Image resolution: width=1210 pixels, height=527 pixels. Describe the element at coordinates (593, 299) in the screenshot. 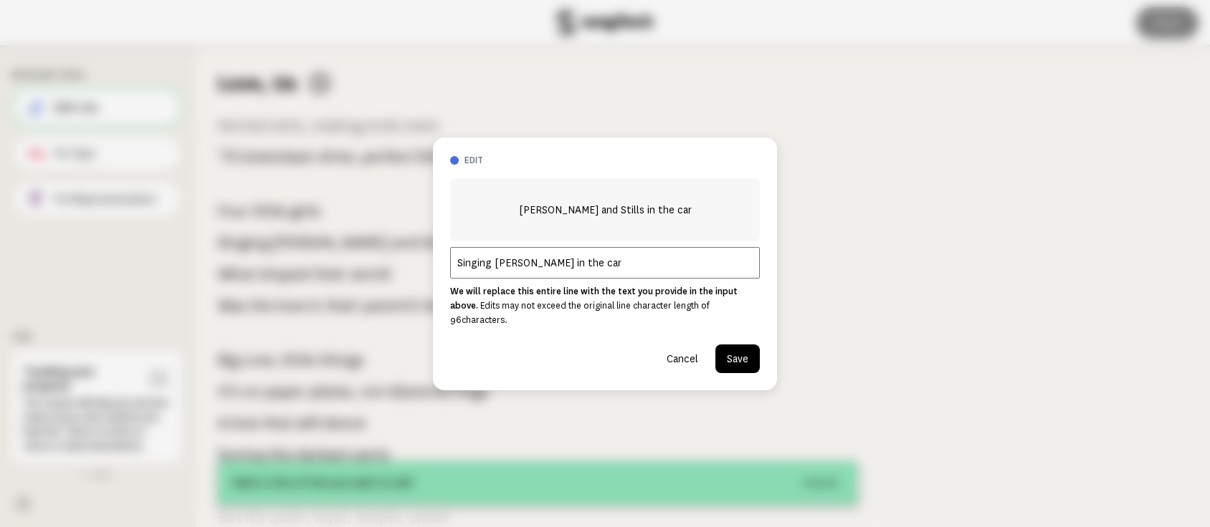

I see `strong: We will replace this entire line with the text you provide in the input above.` at that location.